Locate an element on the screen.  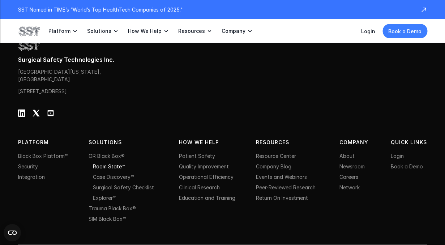
a: Patient Safety is located at coordinates (197, 156).